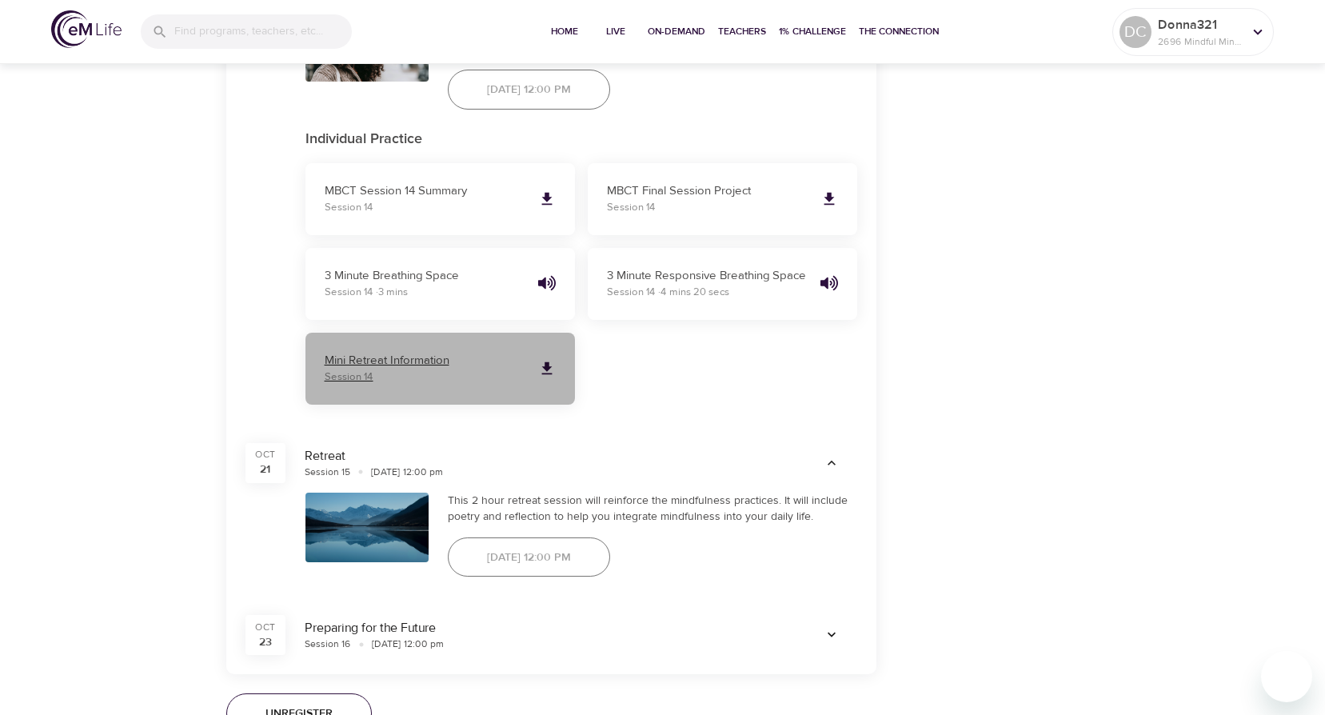  Describe the element at coordinates (263, 31) in the screenshot. I see `input: Find programs, teachers, etc...` at that location.